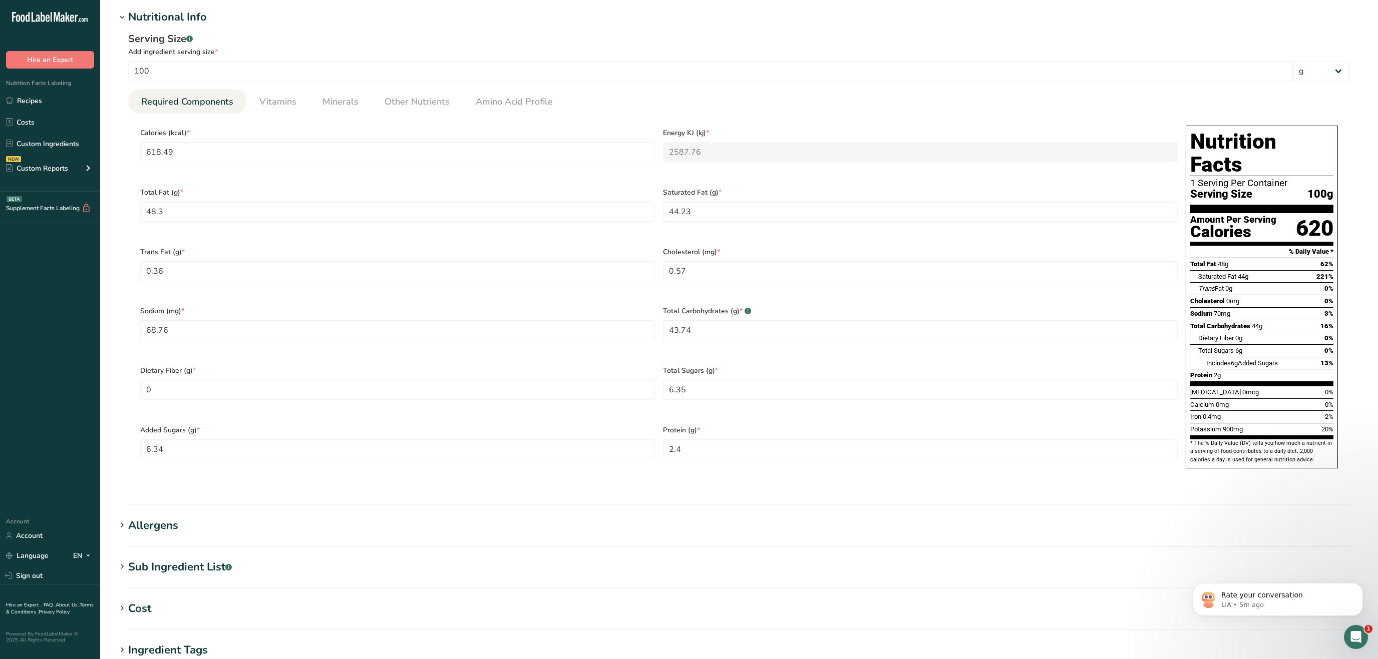  What do you see at coordinates (180, 567) in the screenshot?
I see `div: Sub Ingredient List` at bounding box center [180, 567].